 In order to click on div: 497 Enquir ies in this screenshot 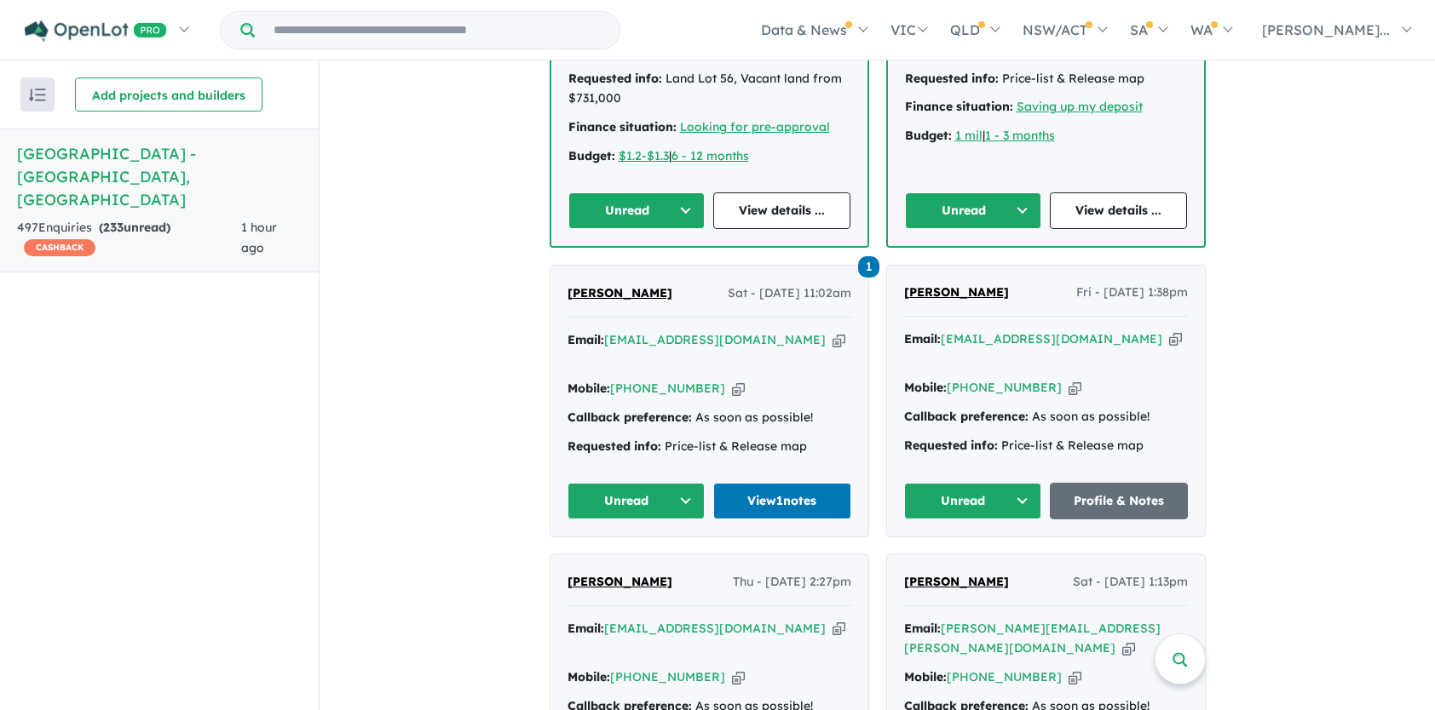, I will do `click(129, 239)`.